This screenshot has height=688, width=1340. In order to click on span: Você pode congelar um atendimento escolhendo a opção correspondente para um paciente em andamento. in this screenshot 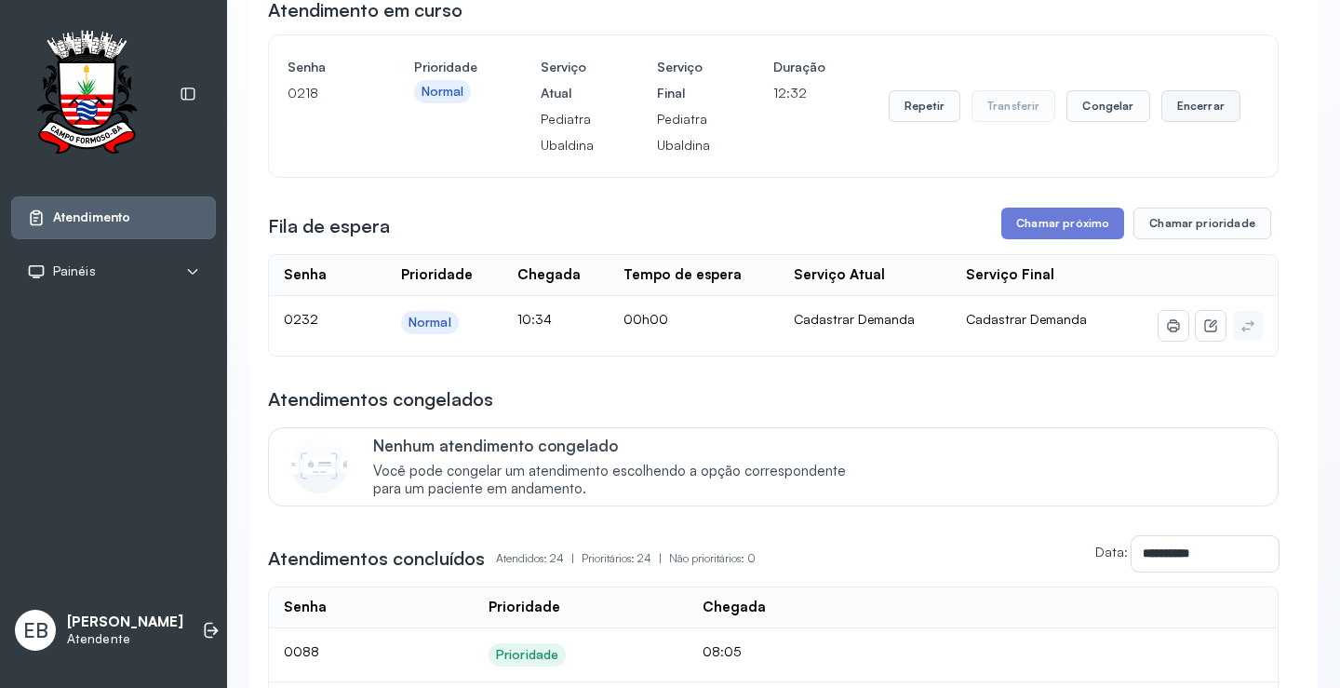, I will do `click(619, 480)`.